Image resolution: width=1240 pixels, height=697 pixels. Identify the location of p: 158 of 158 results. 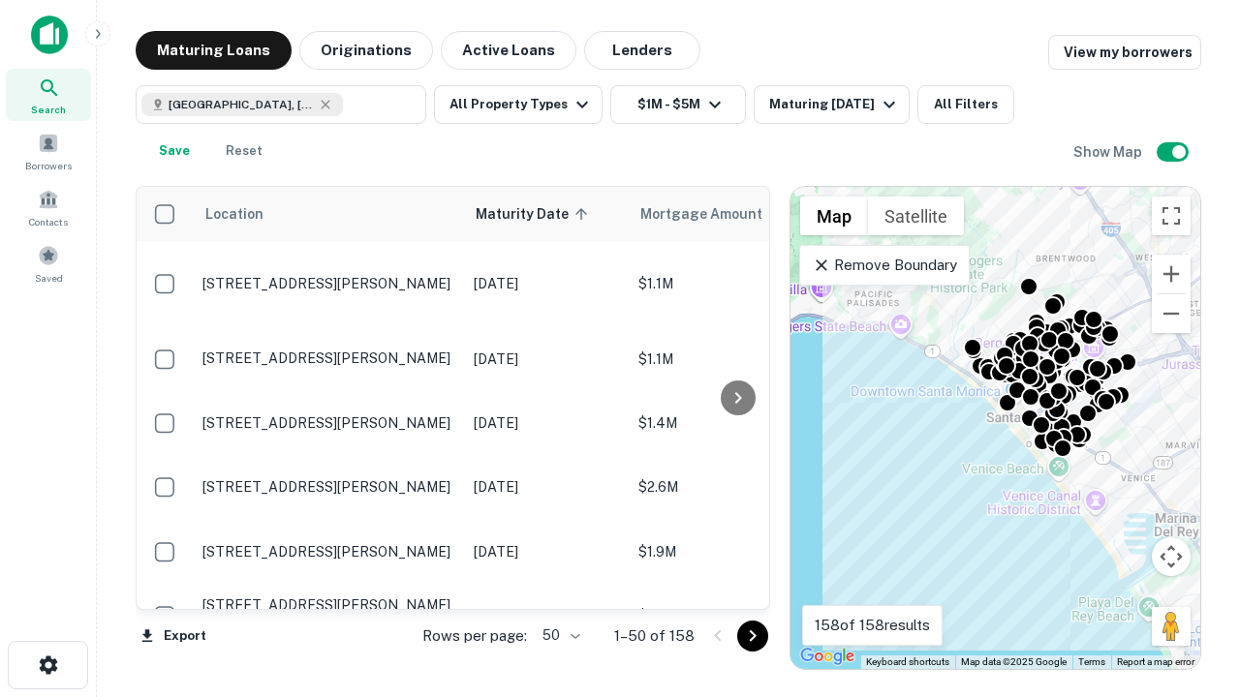
(872, 626).